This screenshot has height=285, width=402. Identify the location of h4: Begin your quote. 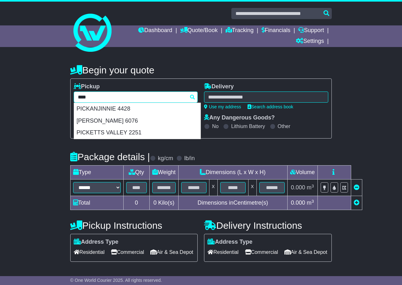
(201, 70).